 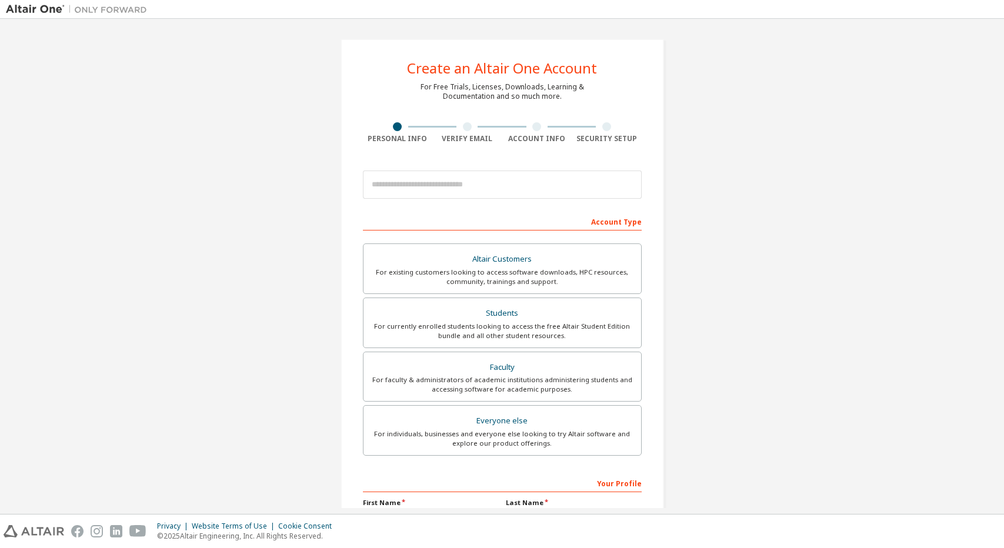 I want to click on div: Altair Customers, so click(x=502, y=259).